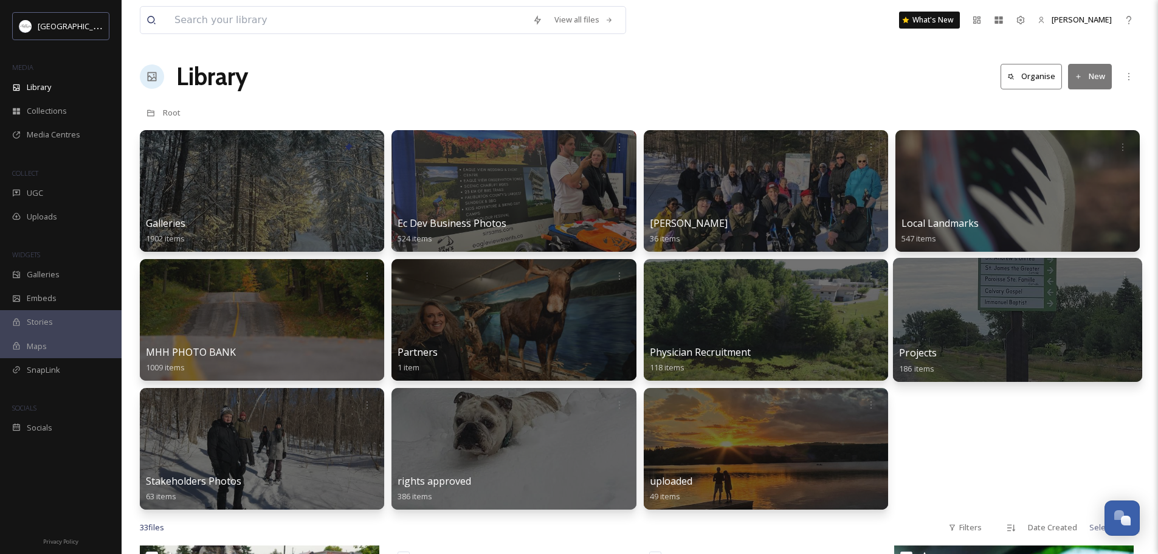 This screenshot has height=554, width=1158. I want to click on span: SnapLink, so click(43, 370).